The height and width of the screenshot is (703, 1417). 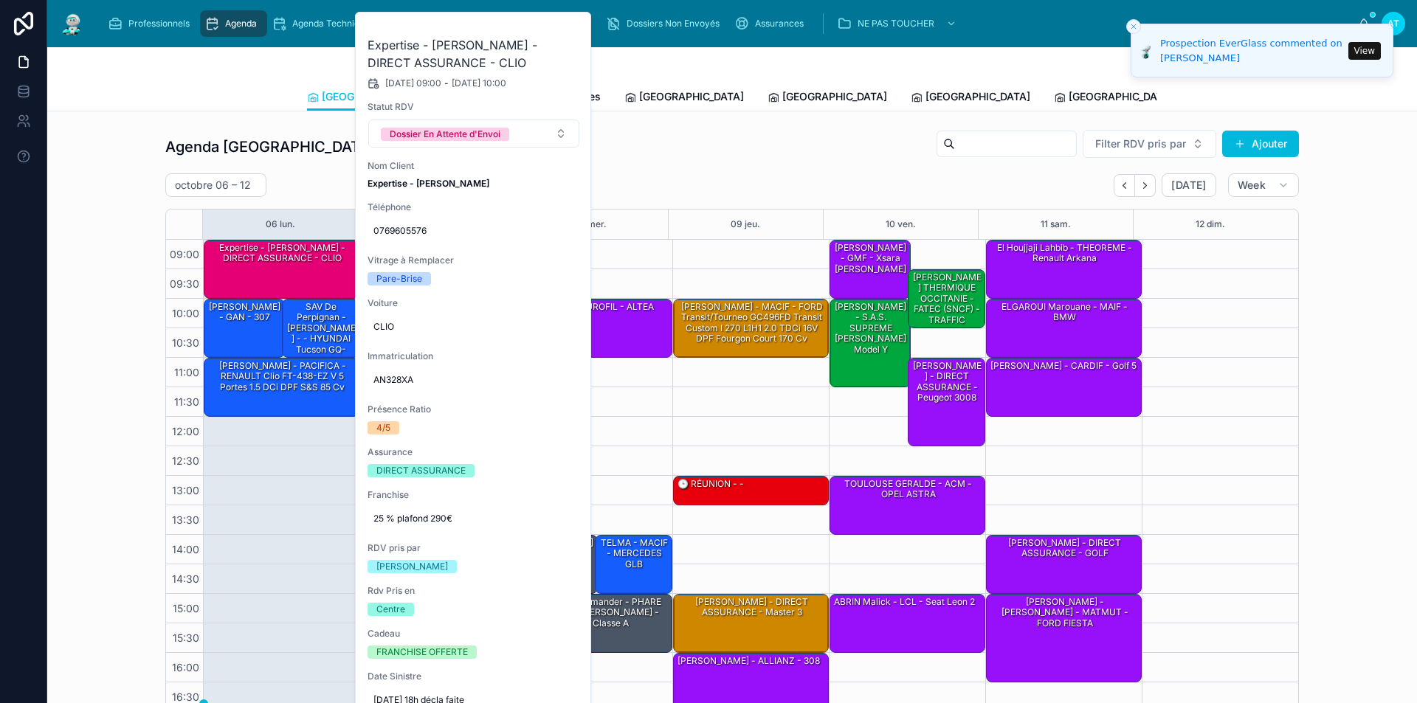 I want to click on span: NE PAS TOUCHER, so click(x=896, y=24).